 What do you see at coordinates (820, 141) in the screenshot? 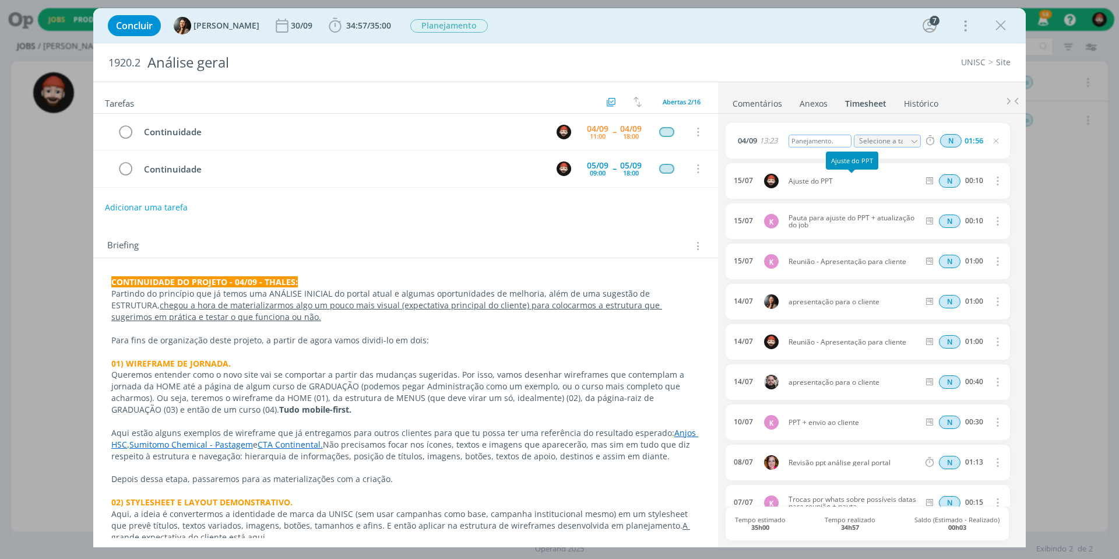
I see `div: Panejamento.` at bounding box center [820, 141].